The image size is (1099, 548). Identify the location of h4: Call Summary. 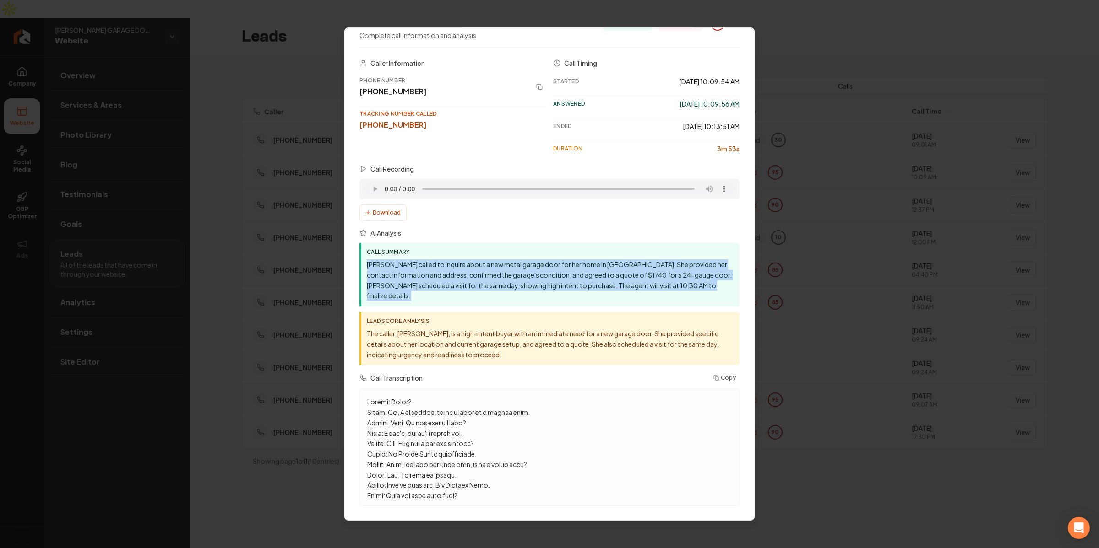
(550, 252).